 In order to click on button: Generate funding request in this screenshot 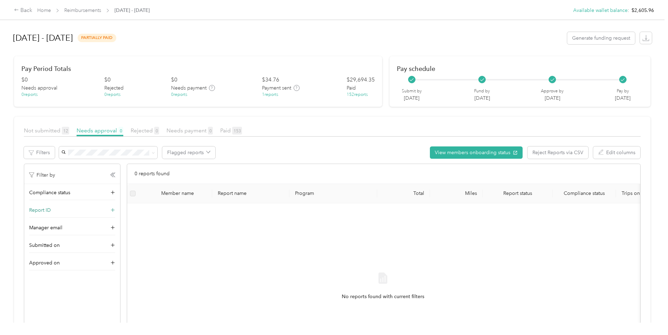, I will do `click(601, 38)`.